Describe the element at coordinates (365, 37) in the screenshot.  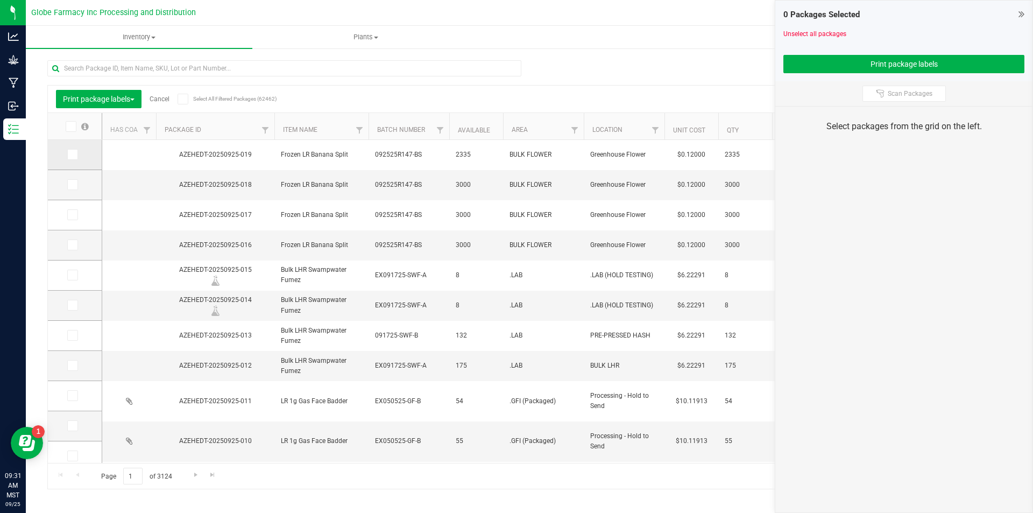
I see `a: Plants` at that location.